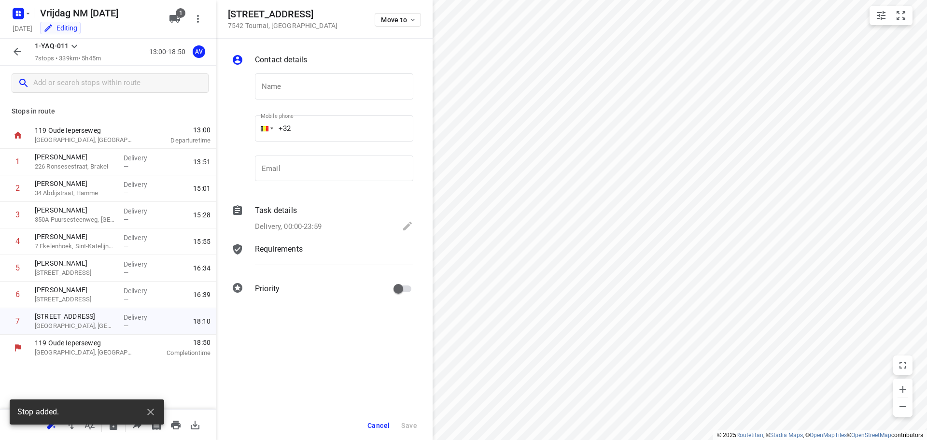 Image resolution: width=927 pixels, height=440 pixels. What do you see at coordinates (176, 424) in the screenshot?
I see `span: Print route` at bounding box center [176, 424].